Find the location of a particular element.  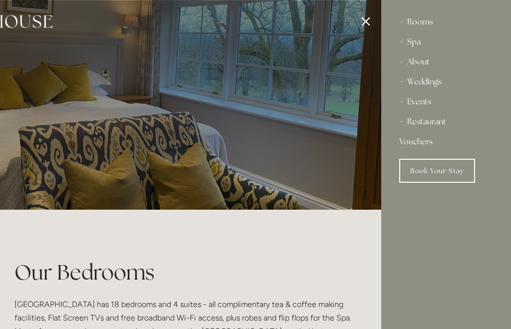

a: Vouchers is located at coordinates (446, 142).